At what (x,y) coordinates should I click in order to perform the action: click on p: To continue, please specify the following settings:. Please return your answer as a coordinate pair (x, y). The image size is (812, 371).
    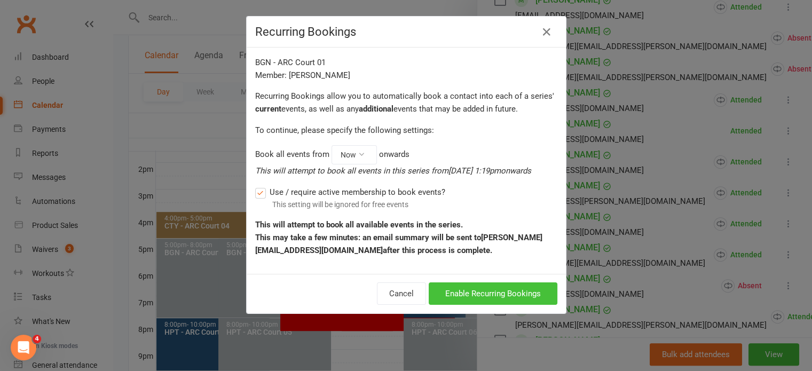
    Looking at the image, I should click on (406, 130).